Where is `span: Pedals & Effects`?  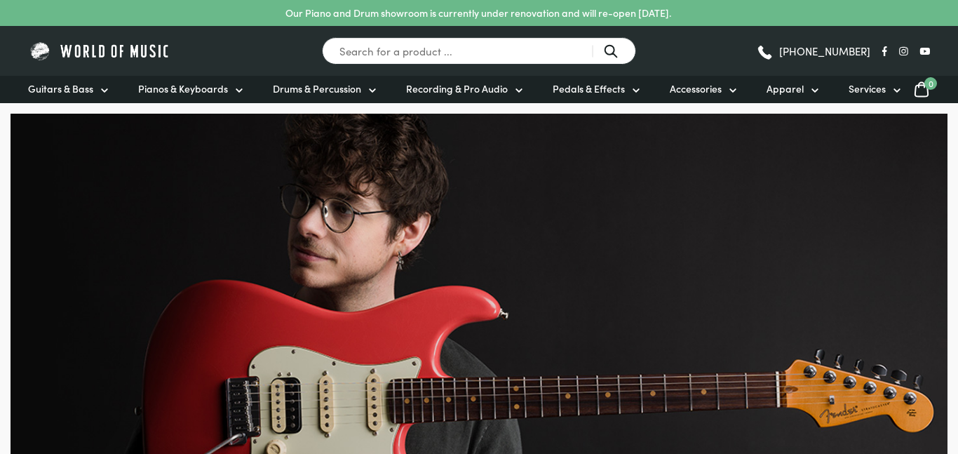
span: Pedals & Effects is located at coordinates (589, 88).